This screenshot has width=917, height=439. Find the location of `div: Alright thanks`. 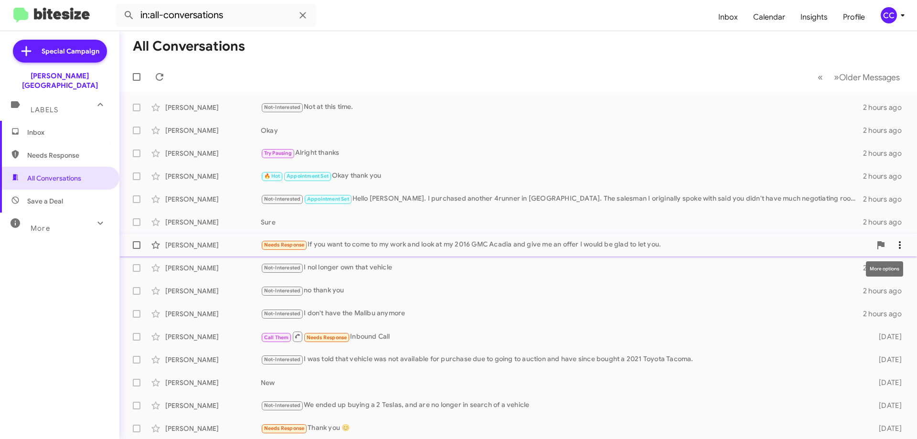

div: Alright thanks is located at coordinates (562, 153).